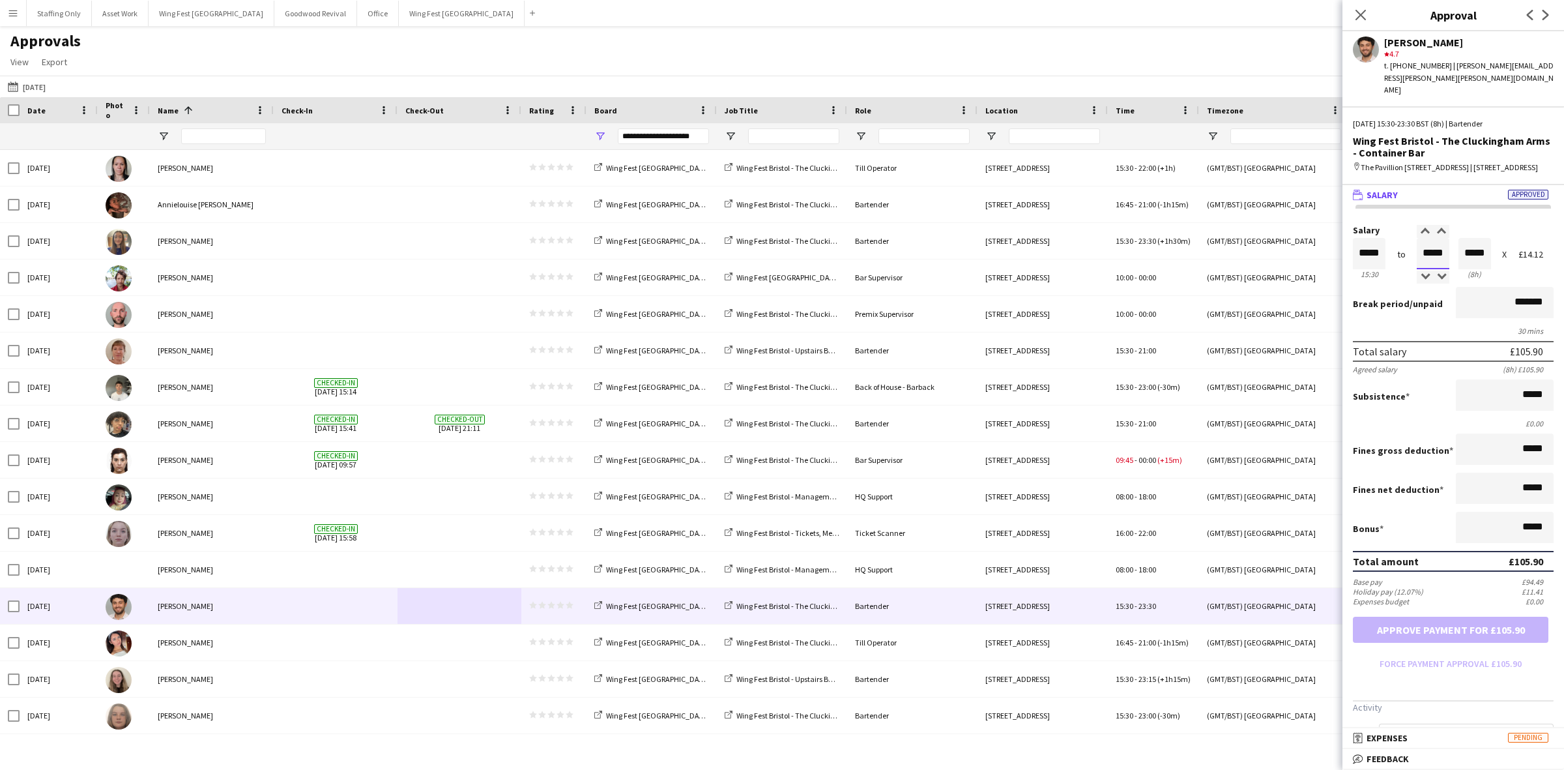  What do you see at coordinates (119, 278) in the screenshot?
I see `img: Benjamin Morris` at bounding box center [119, 278].